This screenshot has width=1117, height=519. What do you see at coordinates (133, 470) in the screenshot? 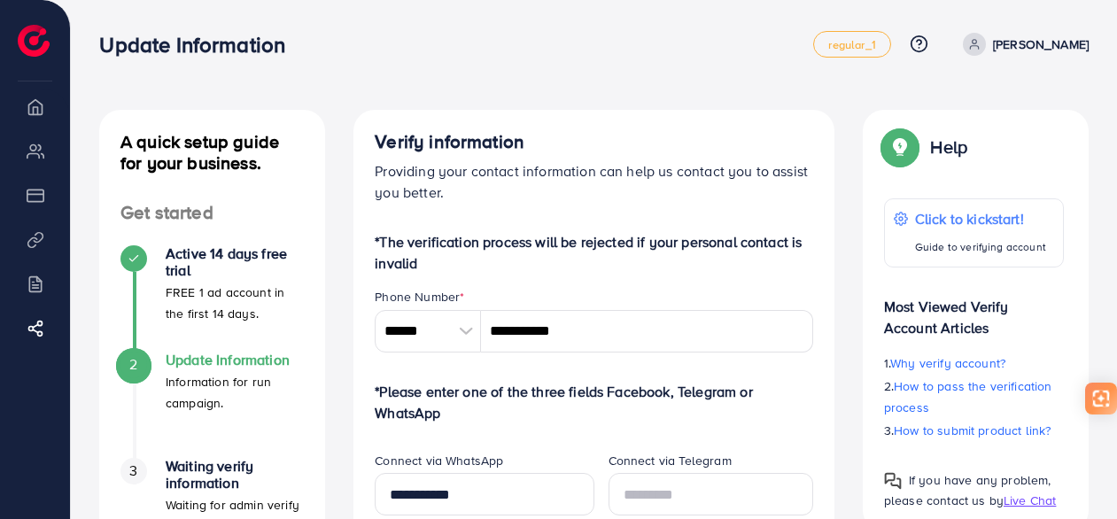
I see `span: 3` at bounding box center [133, 470].